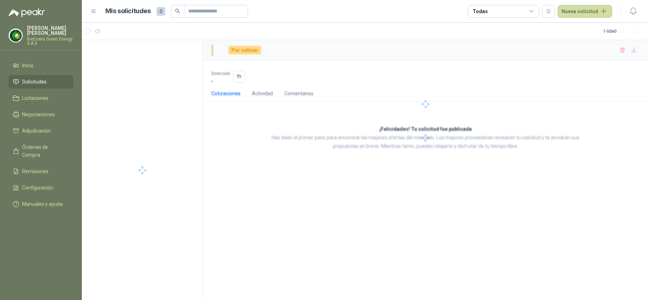 This screenshot has height=300, width=648. What do you see at coordinates (44, 151) in the screenshot?
I see `span: Órdenes de Compra` at bounding box center [44, 151].